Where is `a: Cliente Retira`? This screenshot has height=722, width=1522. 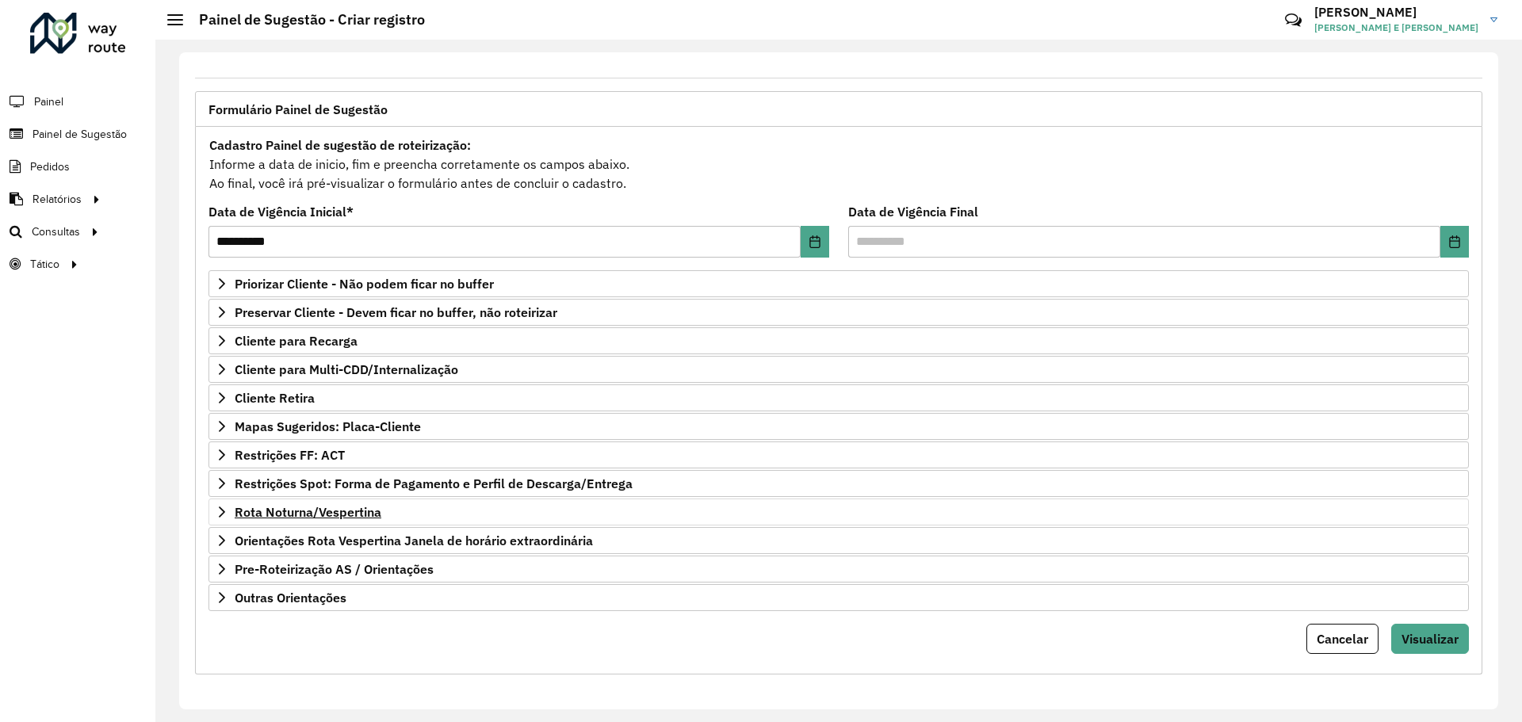 a: Cliente Retira is located at coordinates (839, 398).